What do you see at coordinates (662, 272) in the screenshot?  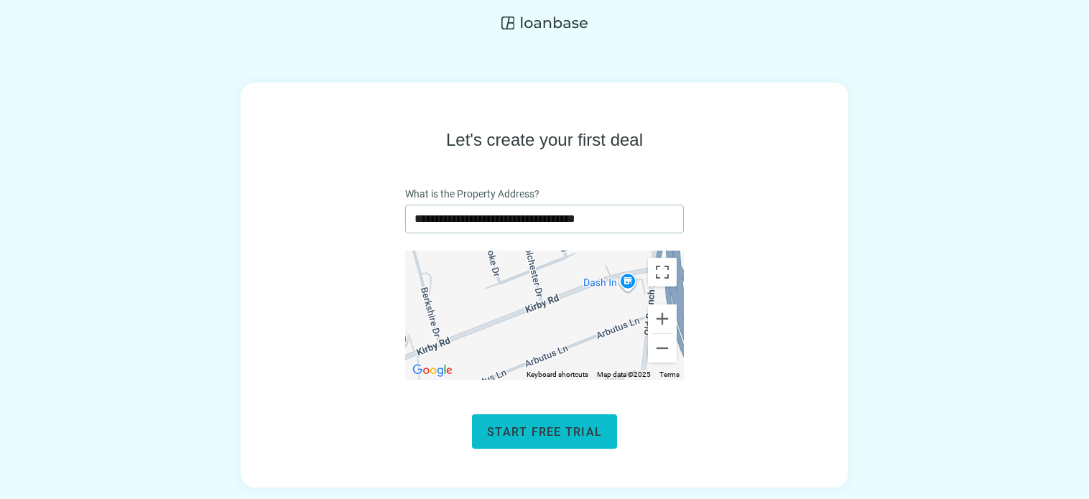 I see `button: Toggle fullscreen view` at bounding box center [662, 272].